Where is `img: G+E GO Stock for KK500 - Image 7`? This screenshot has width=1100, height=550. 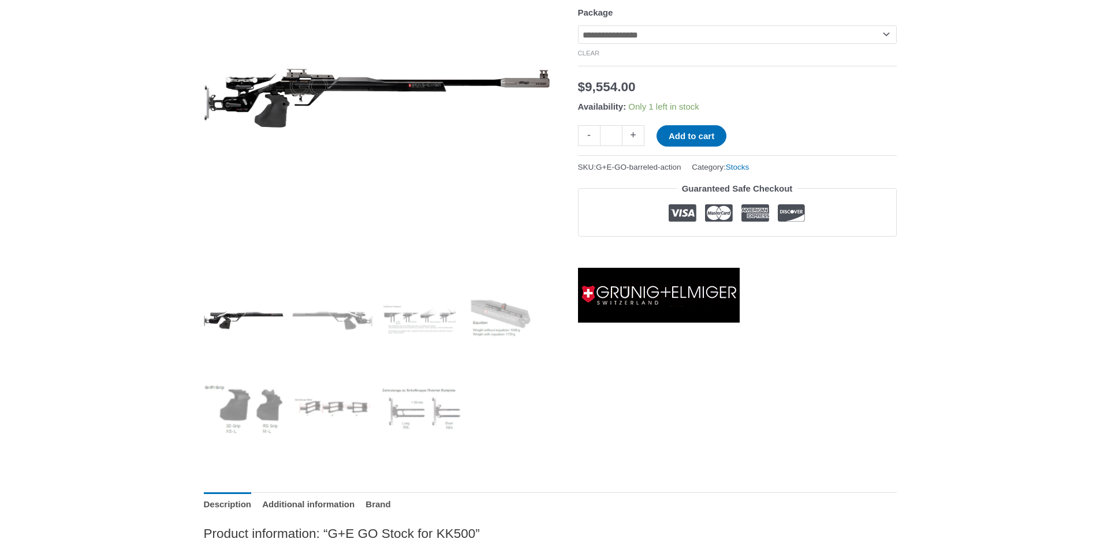 img: G+E GO Stock for KK500 - Image 7 is located at coordinates (421, 409).